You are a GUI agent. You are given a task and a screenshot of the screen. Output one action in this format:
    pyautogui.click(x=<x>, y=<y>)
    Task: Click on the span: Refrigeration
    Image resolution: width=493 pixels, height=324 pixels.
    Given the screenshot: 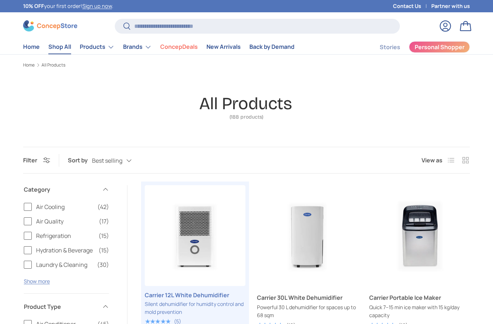 What is the action you would take?
    pyautogui.click(x=65, y=235)
    